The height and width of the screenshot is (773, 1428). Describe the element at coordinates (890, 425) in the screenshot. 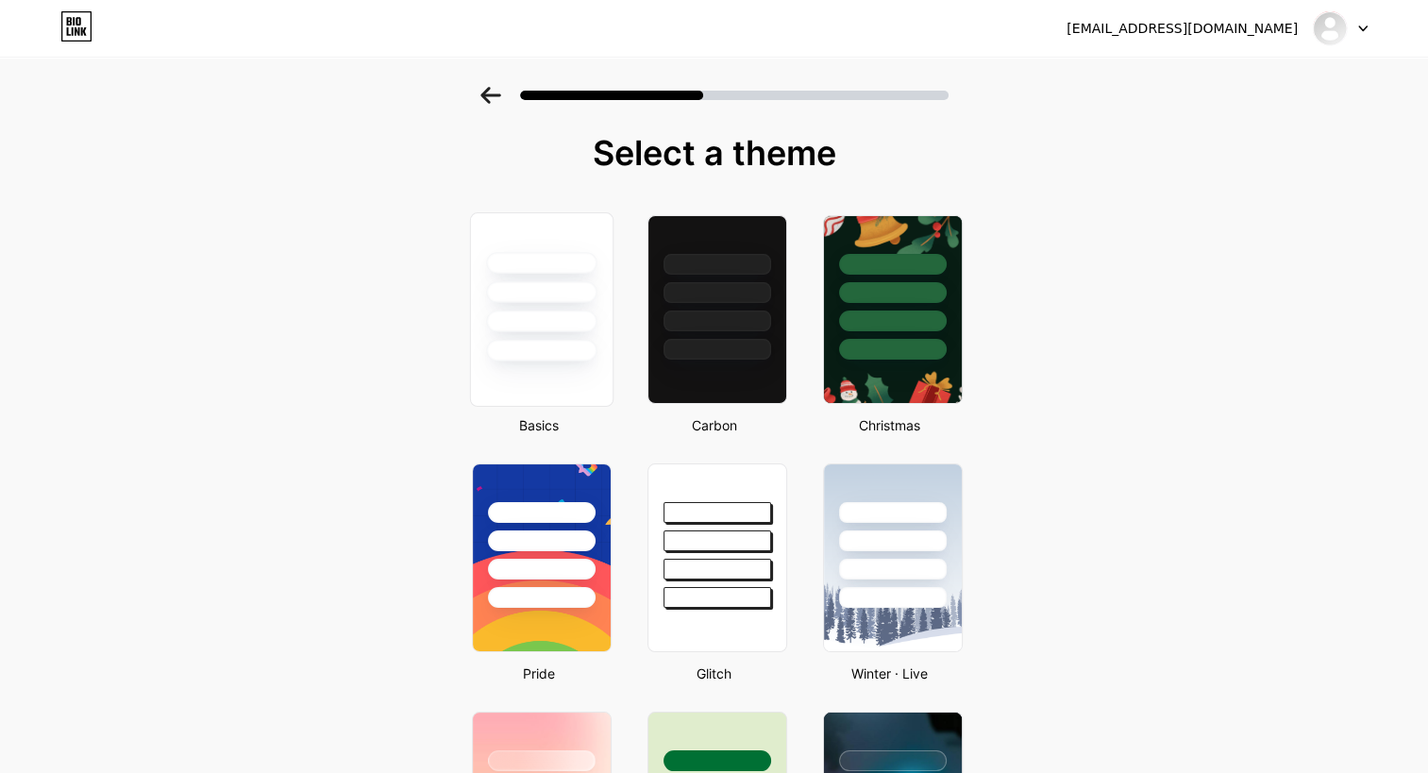

I see `div: Christmas` at that location.